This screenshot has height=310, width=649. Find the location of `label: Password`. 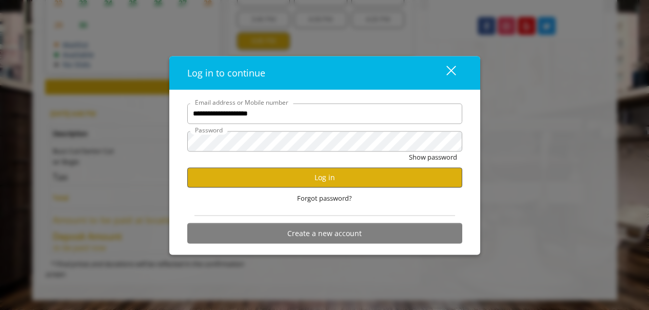

label: Password is located at coordinates (209, 129).